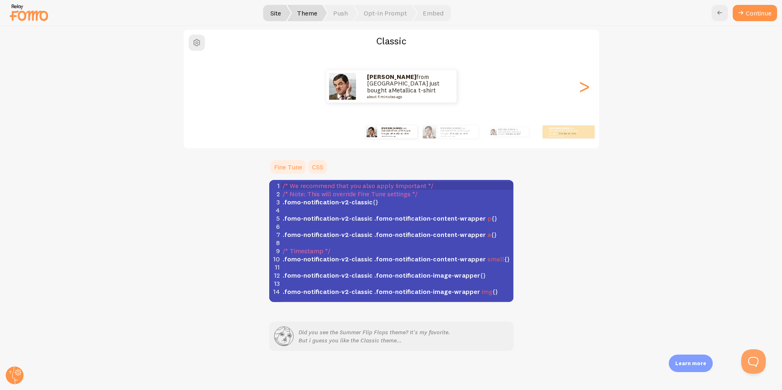 The image size is (782, 390). What do you see at coordinates (29, 12) in the screenshot?
I see `img: fomo-relay-logo-orange.svg` at bounding box center [29, 12].